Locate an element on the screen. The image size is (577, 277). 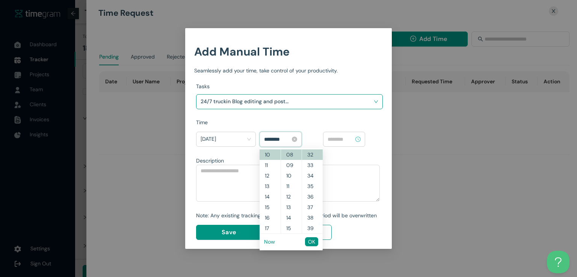
span: close-circle is located at coordinates (294, 139).